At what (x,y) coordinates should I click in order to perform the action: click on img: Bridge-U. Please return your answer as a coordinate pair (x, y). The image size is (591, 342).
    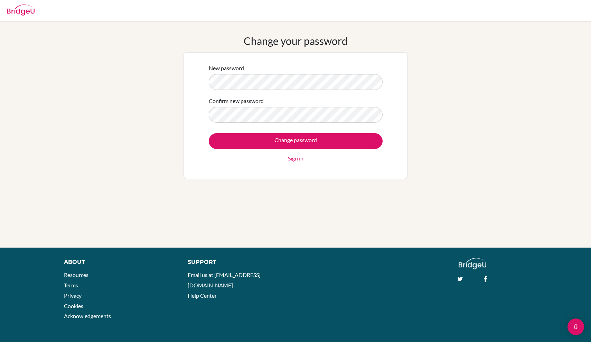
    Looking at the image, I should click on (21, 10).